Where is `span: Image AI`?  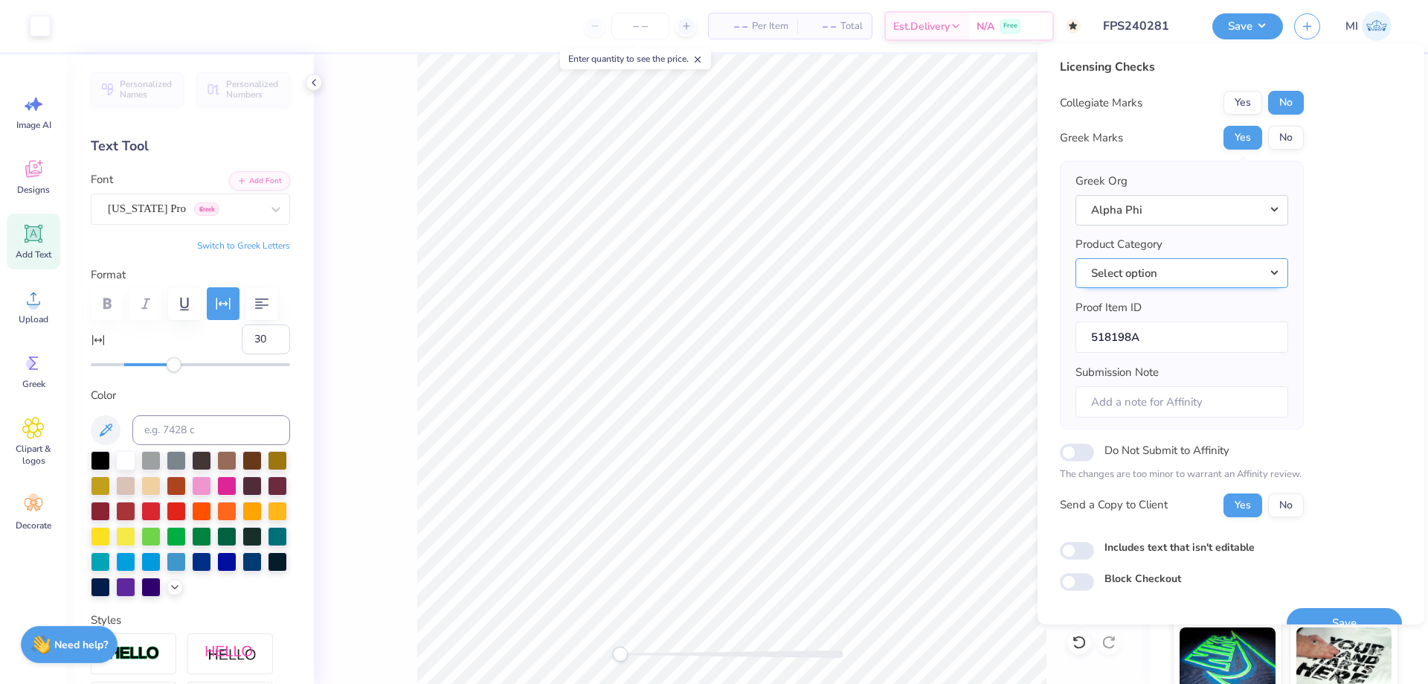
span: Image AI is located at coordinates (33, 125).